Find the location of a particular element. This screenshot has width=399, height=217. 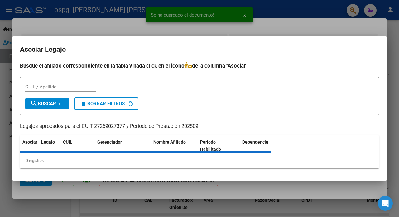

span: Periodo Habilitado is located at coordinates (210, 146).